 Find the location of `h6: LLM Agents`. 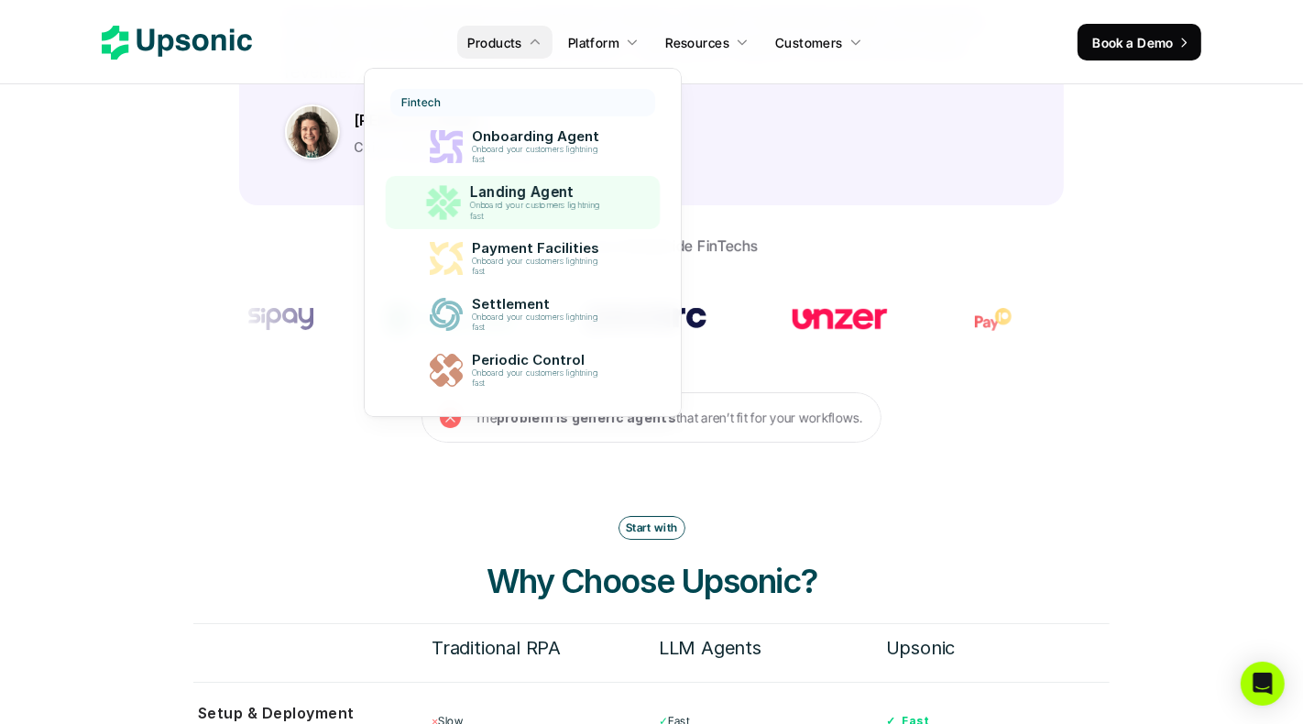

h6: LLM Agents is located at coordinates (771, 648).